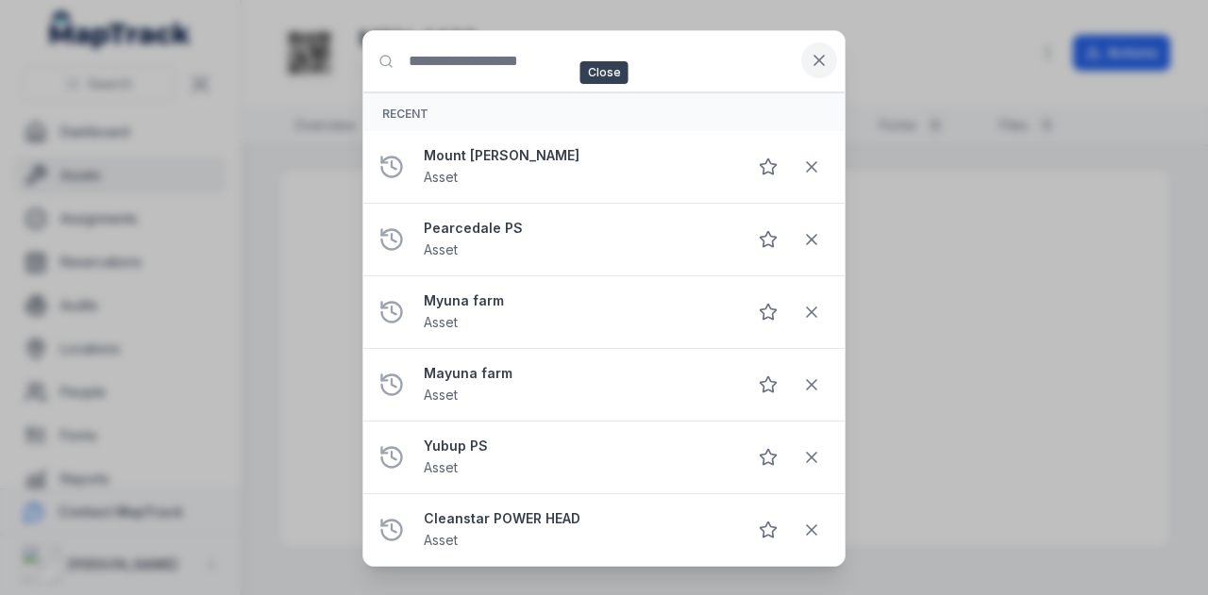 The height and width of the screenshot is (595, 1208). What do you see at coordinates (578, 228) in the screenshot?
I see `strong: Pearcedale PS` at bounding box center [578, 228].